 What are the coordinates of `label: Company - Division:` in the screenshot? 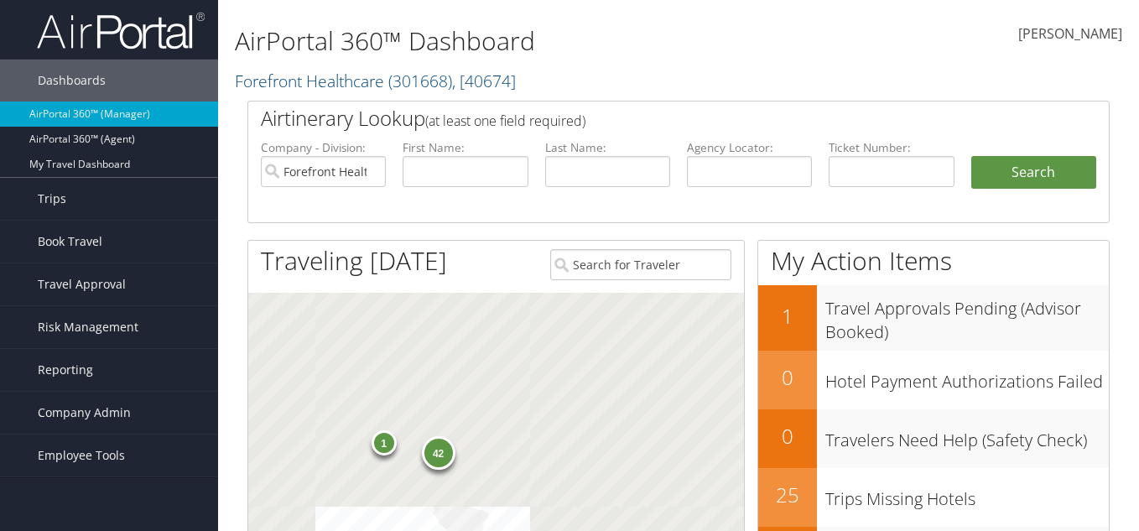 It's located at (323, 148).